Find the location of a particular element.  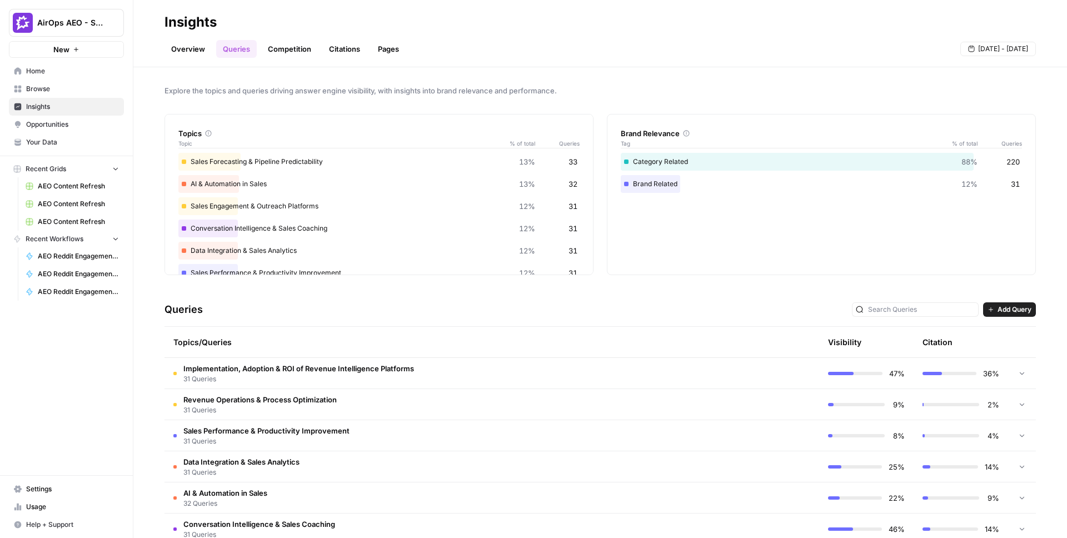

div: Sales Forecasting & Pipeline Predictability is located at coordinates (379, 162).